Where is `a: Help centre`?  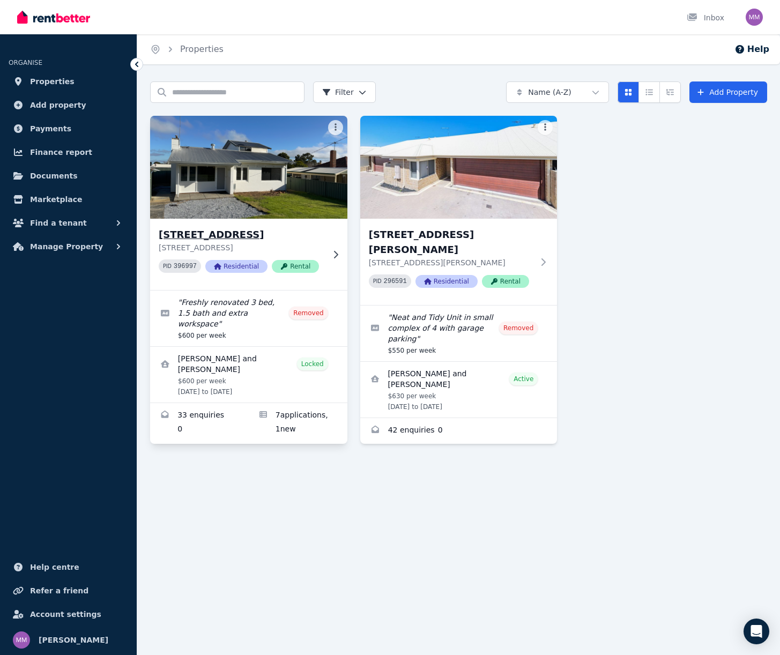
a: Help centre is located at coordinates (68, 567).